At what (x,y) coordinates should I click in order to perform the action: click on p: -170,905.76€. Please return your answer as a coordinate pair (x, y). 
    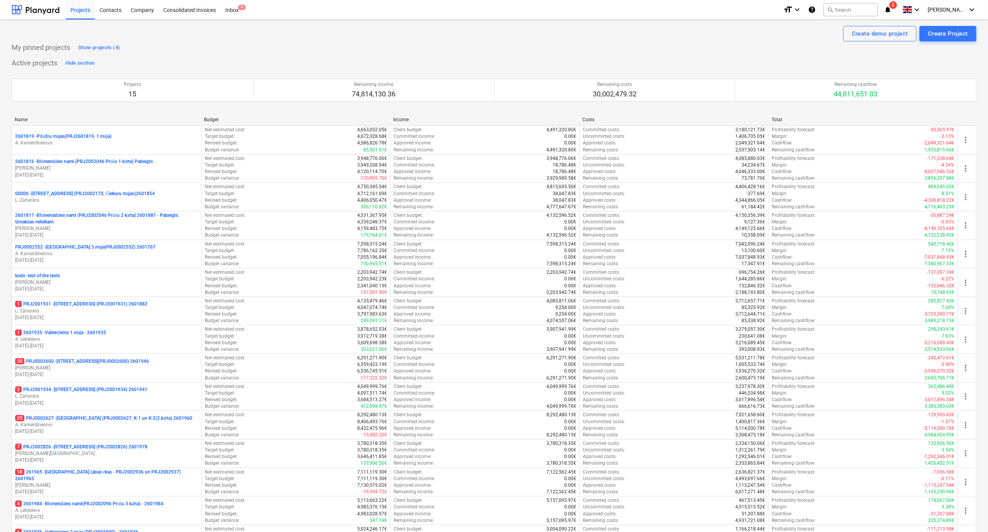
    Looking at the image, I should click on (373, 178).